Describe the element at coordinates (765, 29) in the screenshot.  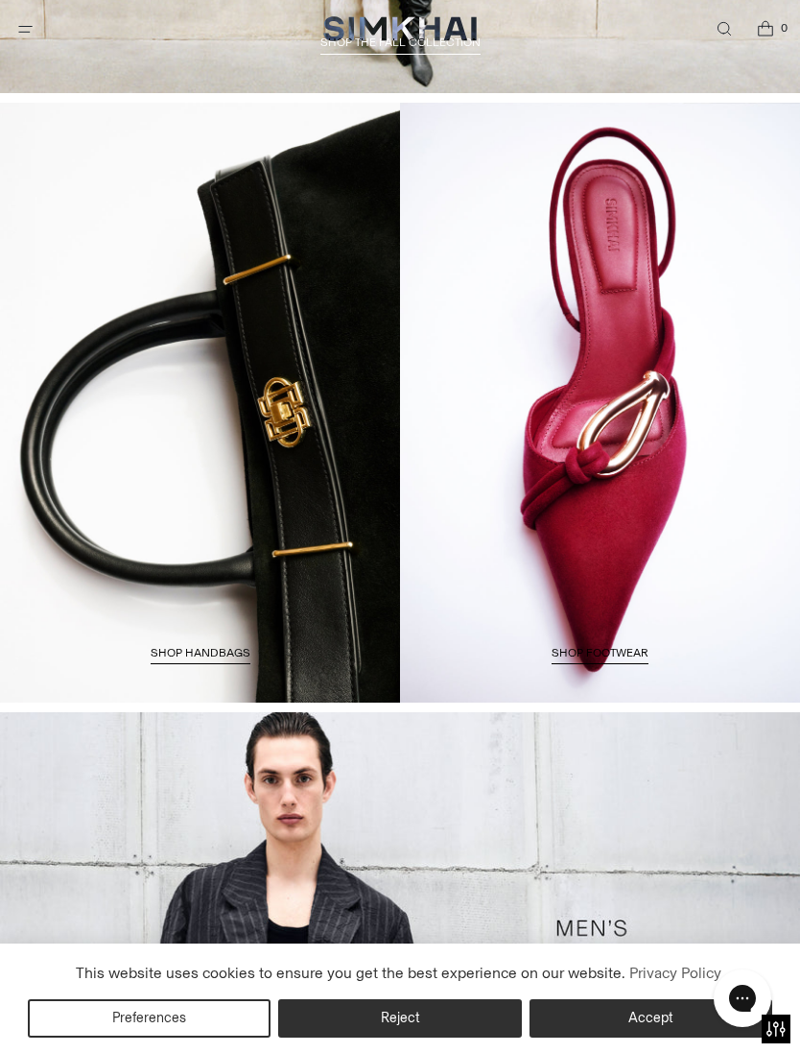
I see `a: Open cart modal` at that location.